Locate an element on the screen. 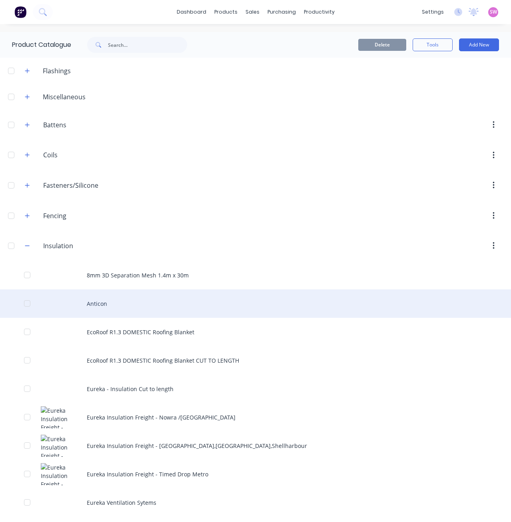 The image size is (511, 522). div: settings is located at coordinates (433, 12).